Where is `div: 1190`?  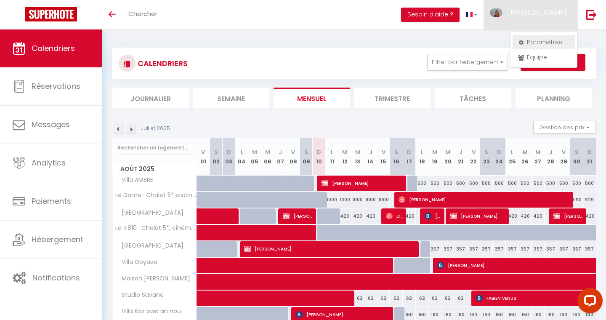
div: 1190 is located at coordinates (577, 200).